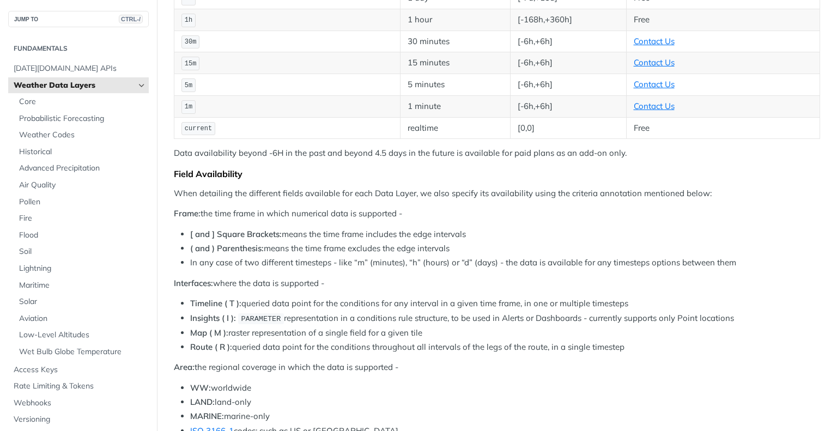 This screenshot has height=431, width=837. Describe the element at coordinates (191, 42) in the screenshot. I see `span: 30m` at that location.